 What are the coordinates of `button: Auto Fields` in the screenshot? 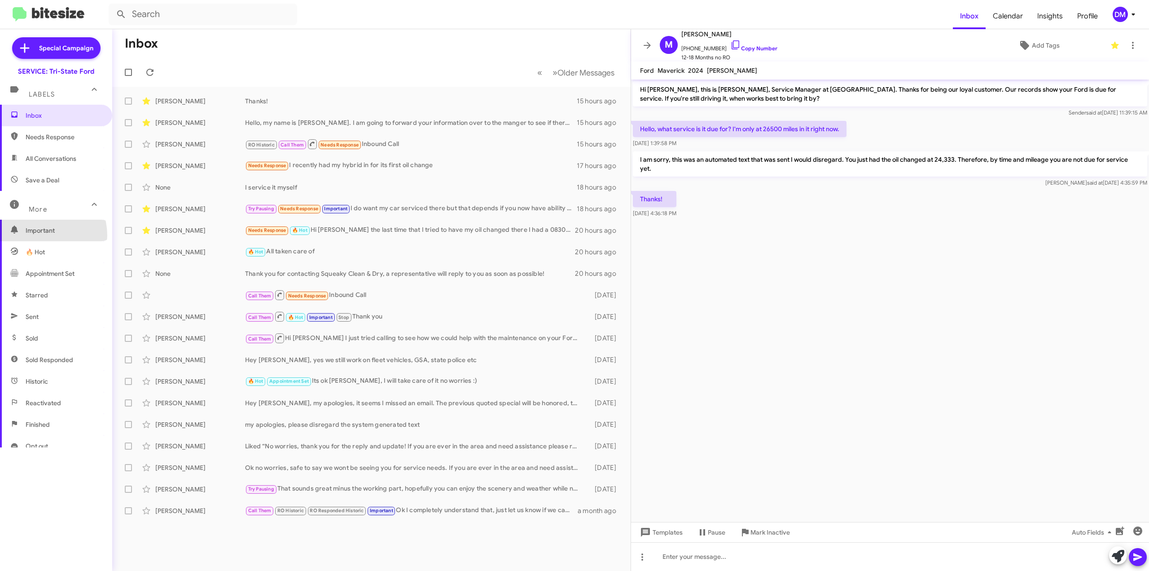 It's located at (1094, 532).